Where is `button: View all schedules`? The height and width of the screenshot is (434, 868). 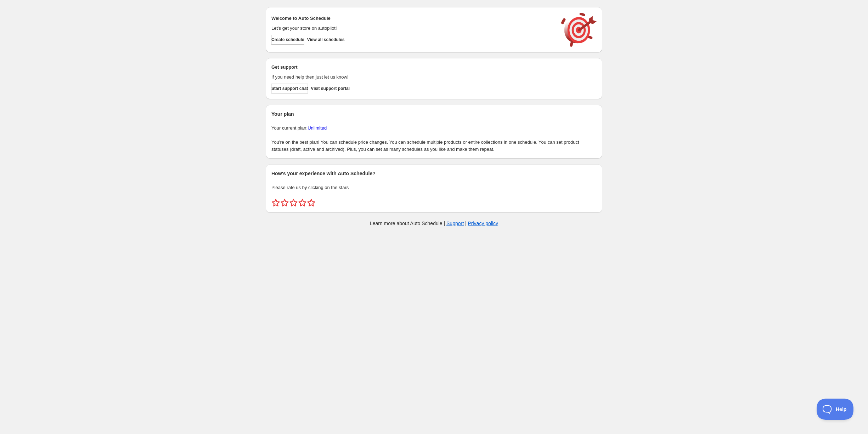
button: View all schedules is located at coordinates (326, 40).